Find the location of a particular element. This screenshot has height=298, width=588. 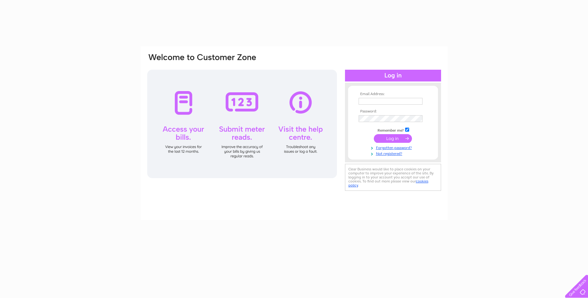

th: Email Address: is located at coordinates (393, 94).